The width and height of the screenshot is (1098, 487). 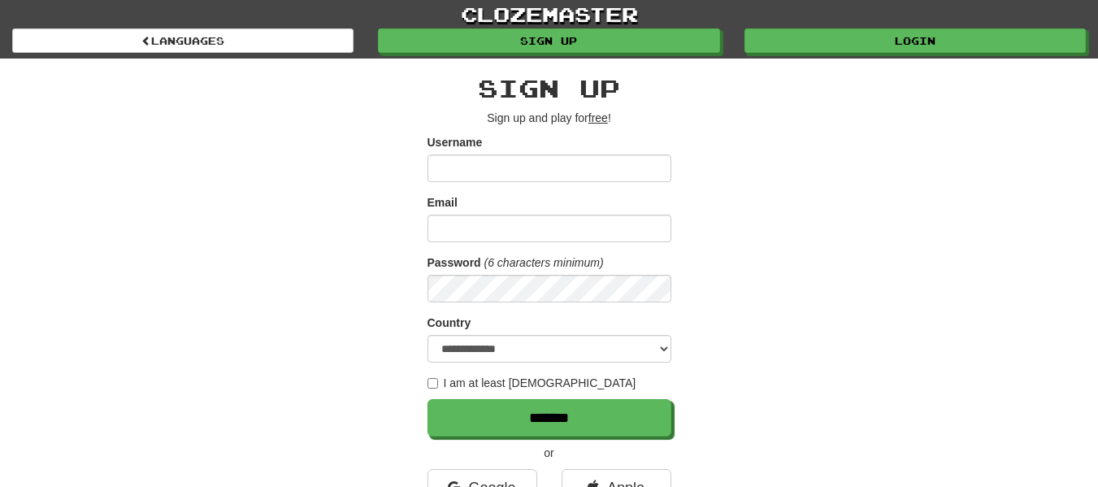 What do you see at coordinates (544, 263) in the screenshot?
I see `em: (6 characters minimum)` at bounding box center [544, 263].